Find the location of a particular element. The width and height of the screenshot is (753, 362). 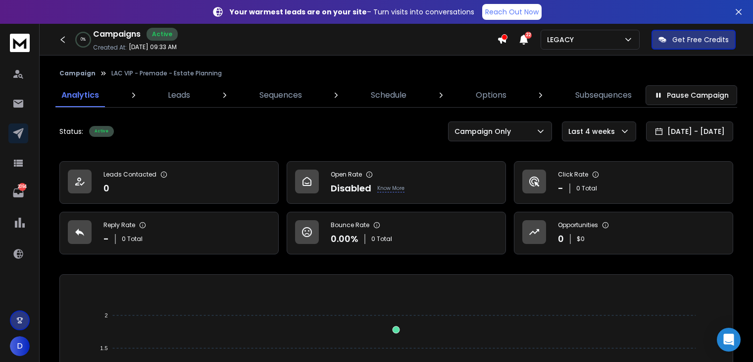

a: Reply Rate-0 Total is located at coordinates (169, 233).